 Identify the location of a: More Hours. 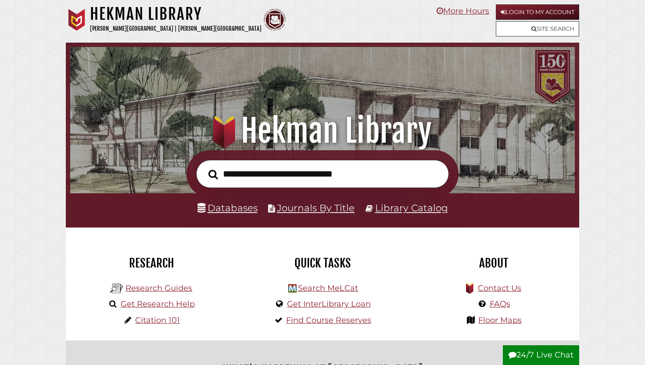
(463, 11).